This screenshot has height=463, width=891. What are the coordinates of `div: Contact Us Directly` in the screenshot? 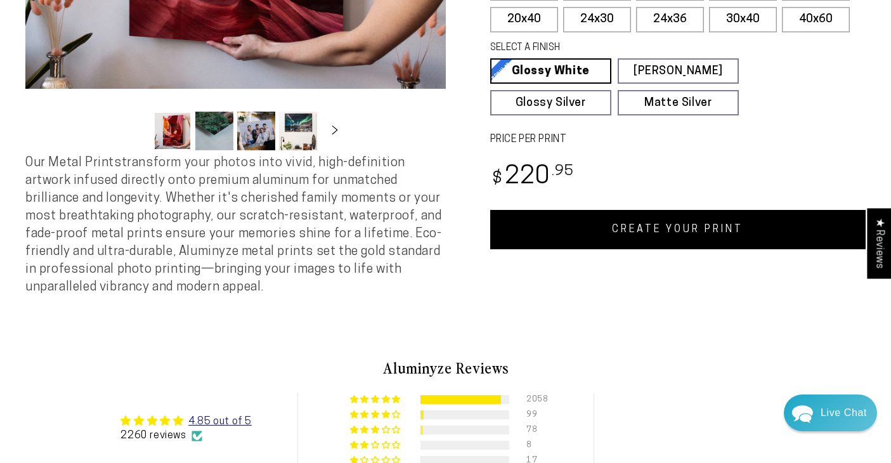 It's located at (843, 413).